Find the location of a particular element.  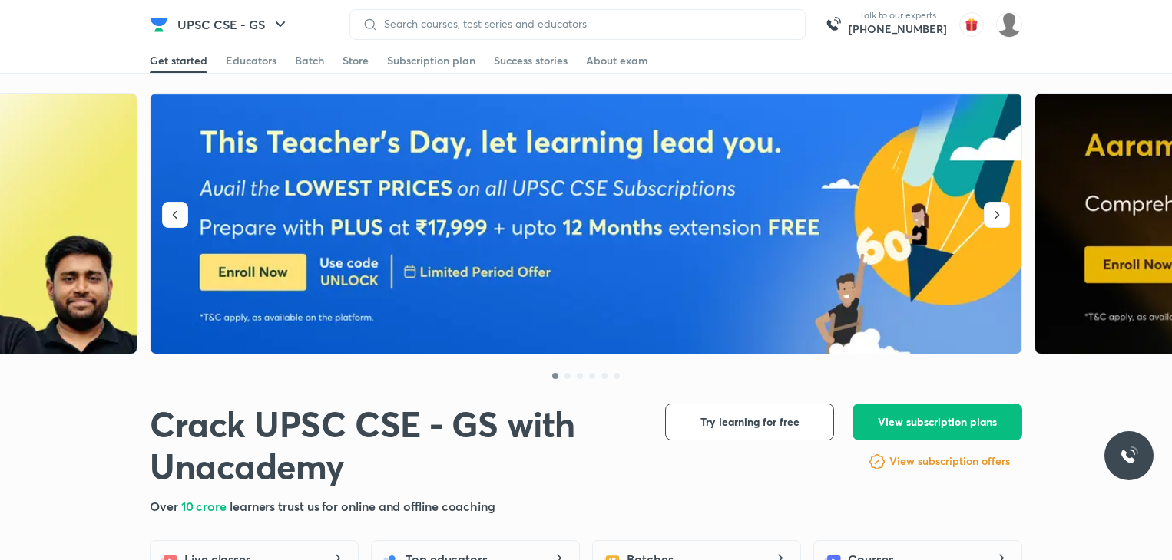

div: Batch is located at coordinates (309, 61).